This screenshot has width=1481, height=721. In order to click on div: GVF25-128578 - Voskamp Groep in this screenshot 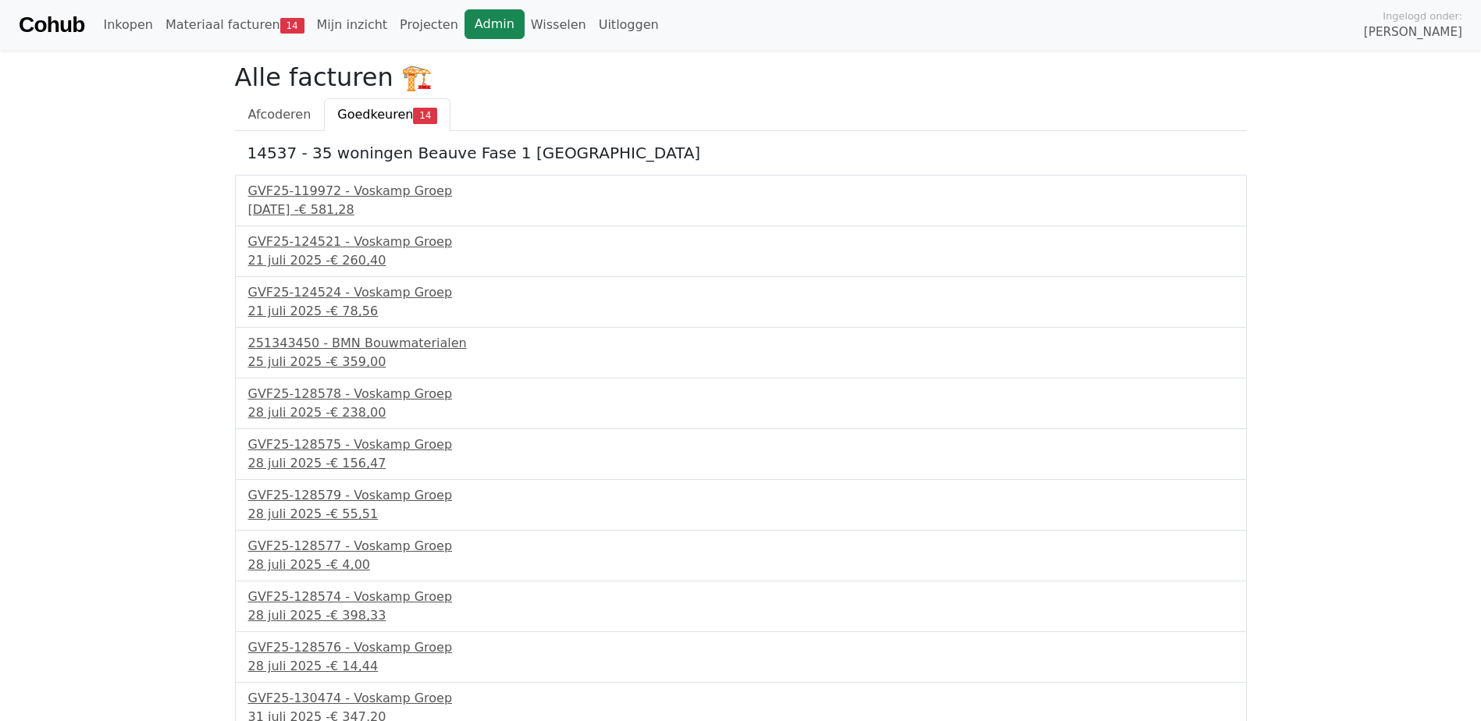, I will do `click(741, 394)`.